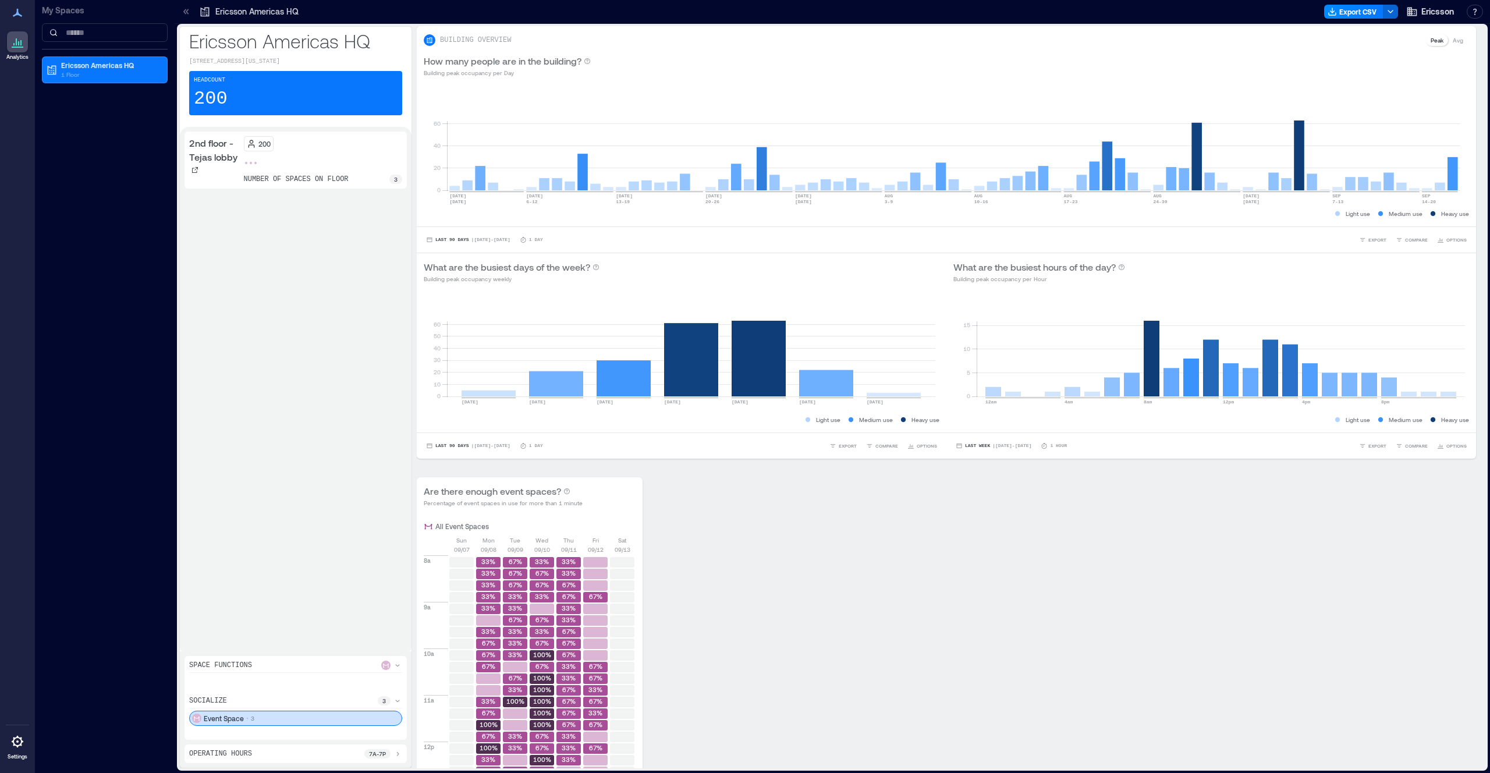  I want to click on text: SEP, so click(1337, 196).